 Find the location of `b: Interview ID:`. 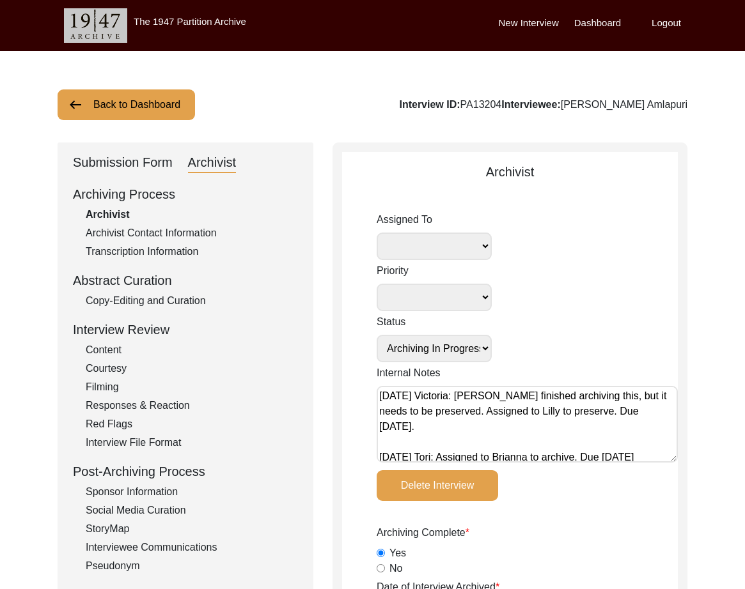

b: Interview ID: is located at coordinates (429, 104).